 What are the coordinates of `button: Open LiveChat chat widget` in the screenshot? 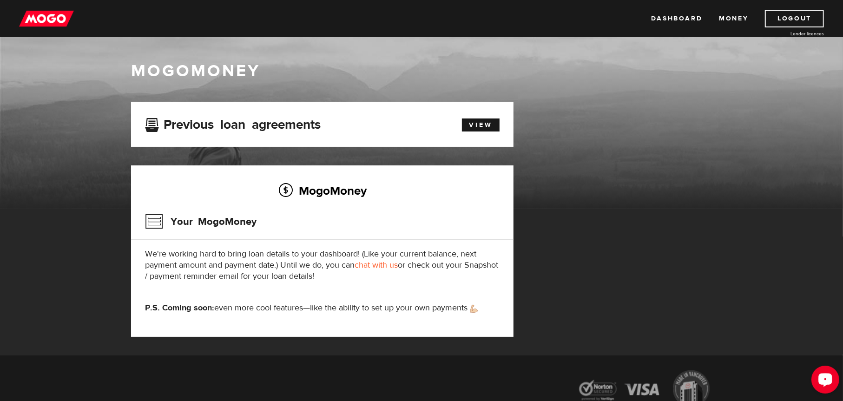 It's located at (21, 18).